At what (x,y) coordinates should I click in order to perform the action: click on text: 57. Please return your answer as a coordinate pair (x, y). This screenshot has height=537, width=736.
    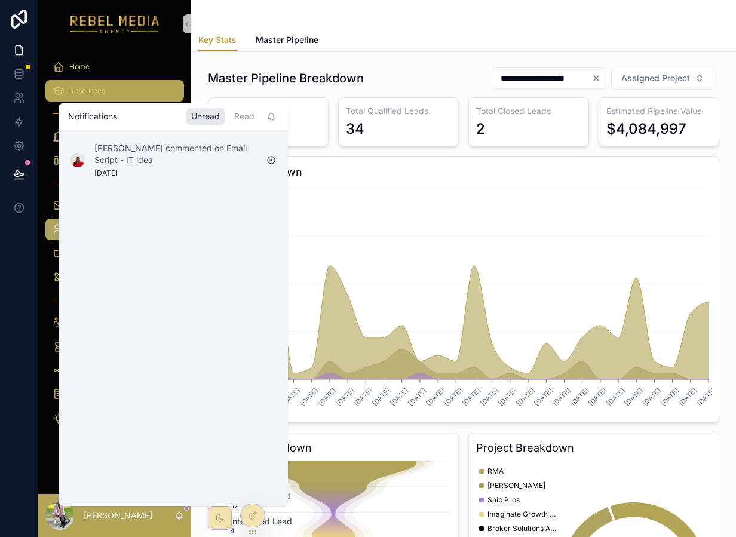
    Looking at the image, I should click on (234, 505).